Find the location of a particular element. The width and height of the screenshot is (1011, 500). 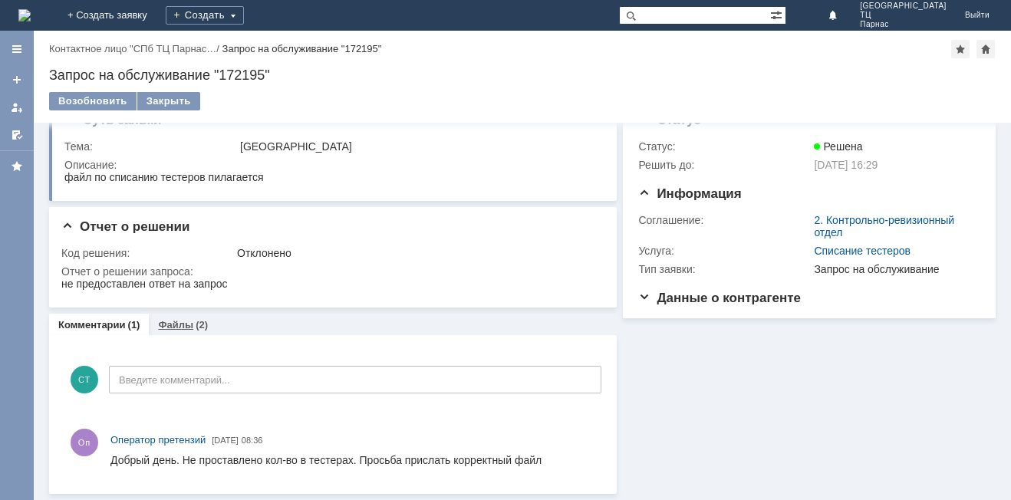

span: 08:36 is located at coordinates (252, 440).